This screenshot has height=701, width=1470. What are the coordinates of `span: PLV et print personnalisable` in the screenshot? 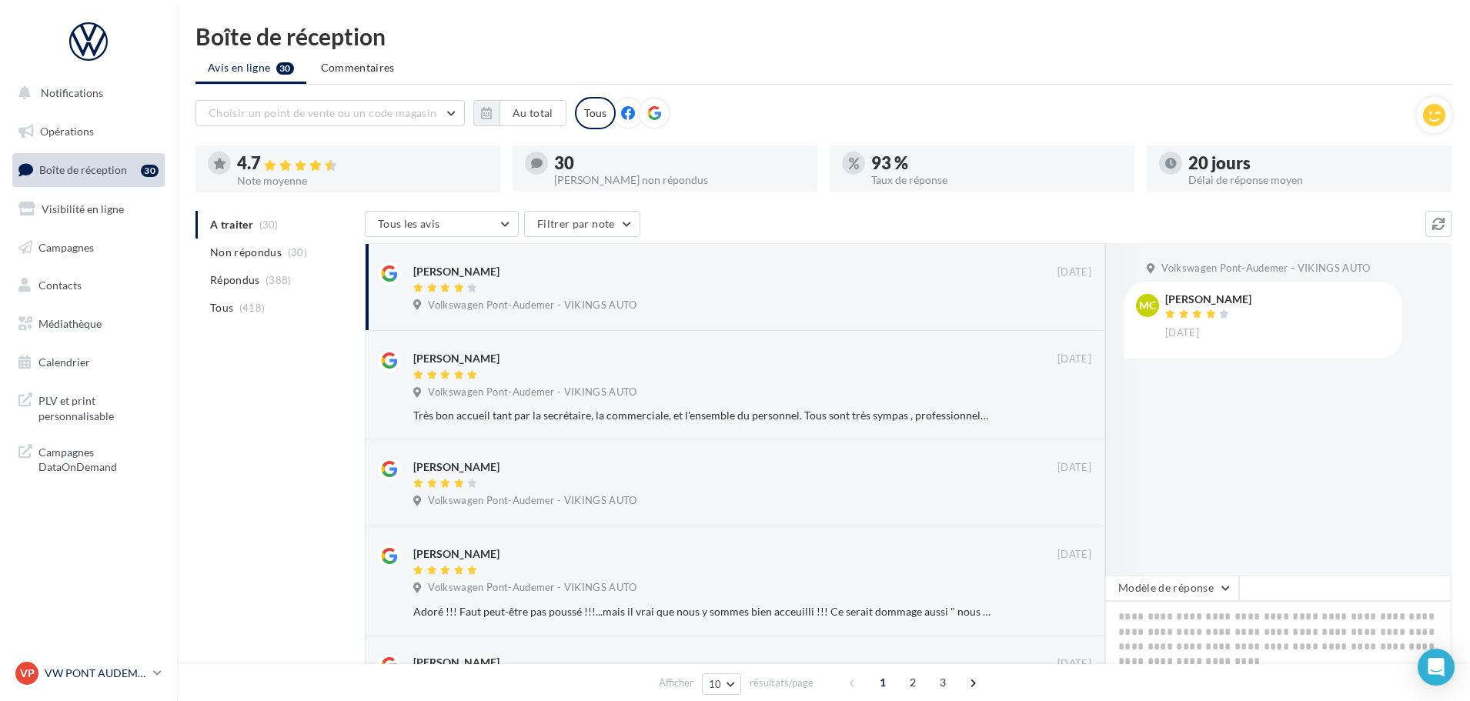 It's located at (99, 406).